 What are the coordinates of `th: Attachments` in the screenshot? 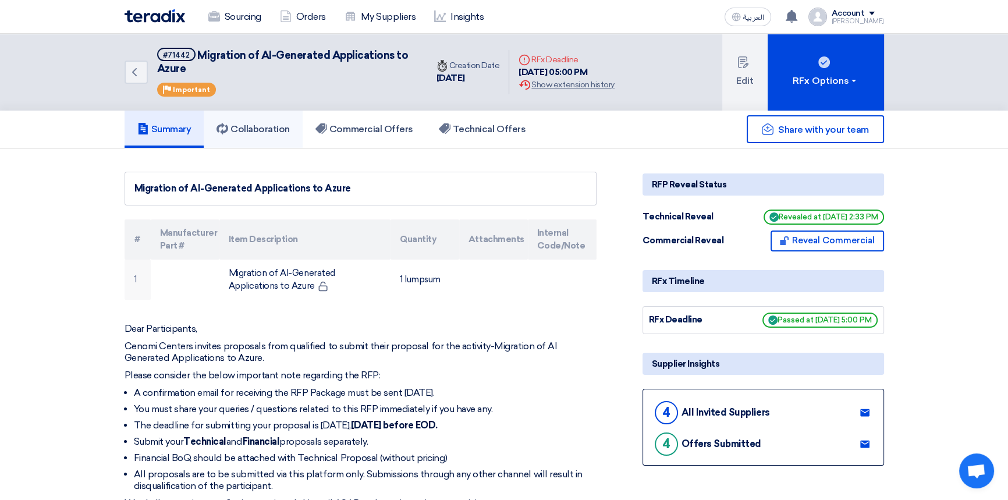 It's located at (494, 239).